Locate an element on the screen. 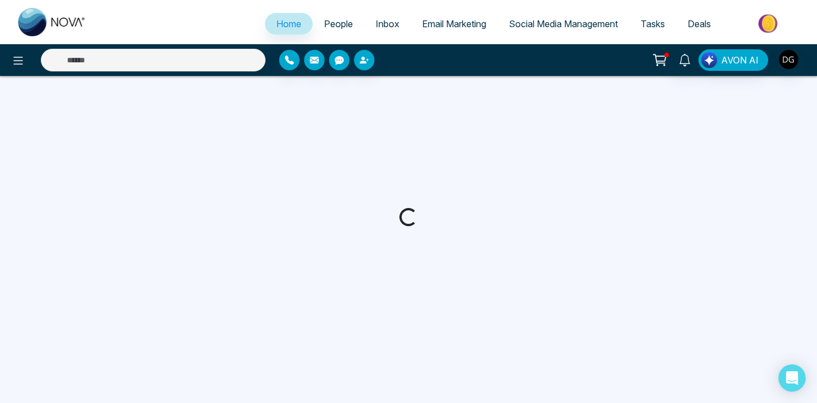 The height and width of the screenshot is (403, 817). img: Market-place.gif is located at coordinates (769, 23).